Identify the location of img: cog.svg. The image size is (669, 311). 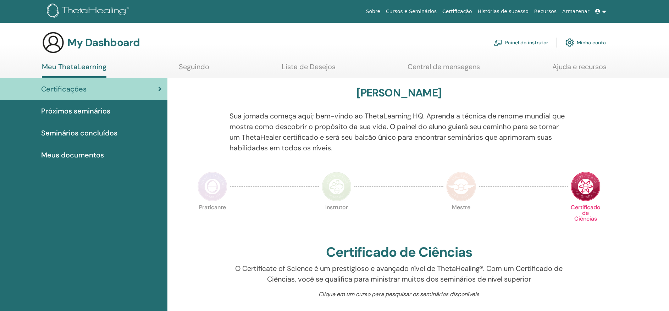
(570, 43).